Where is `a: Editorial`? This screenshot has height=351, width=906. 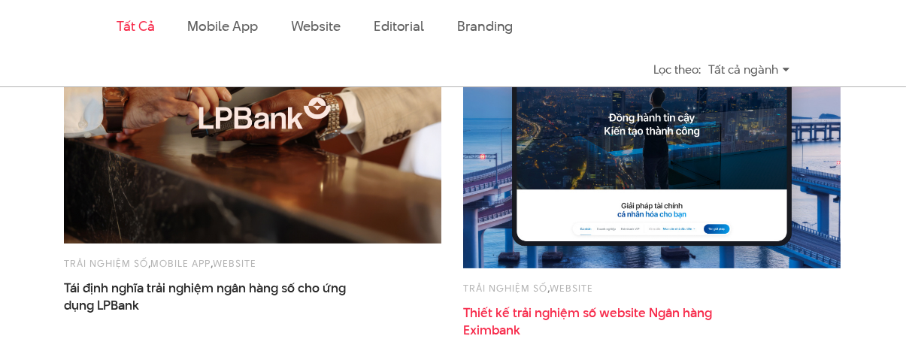
a: Editorial is located at coordinates (398, 26).